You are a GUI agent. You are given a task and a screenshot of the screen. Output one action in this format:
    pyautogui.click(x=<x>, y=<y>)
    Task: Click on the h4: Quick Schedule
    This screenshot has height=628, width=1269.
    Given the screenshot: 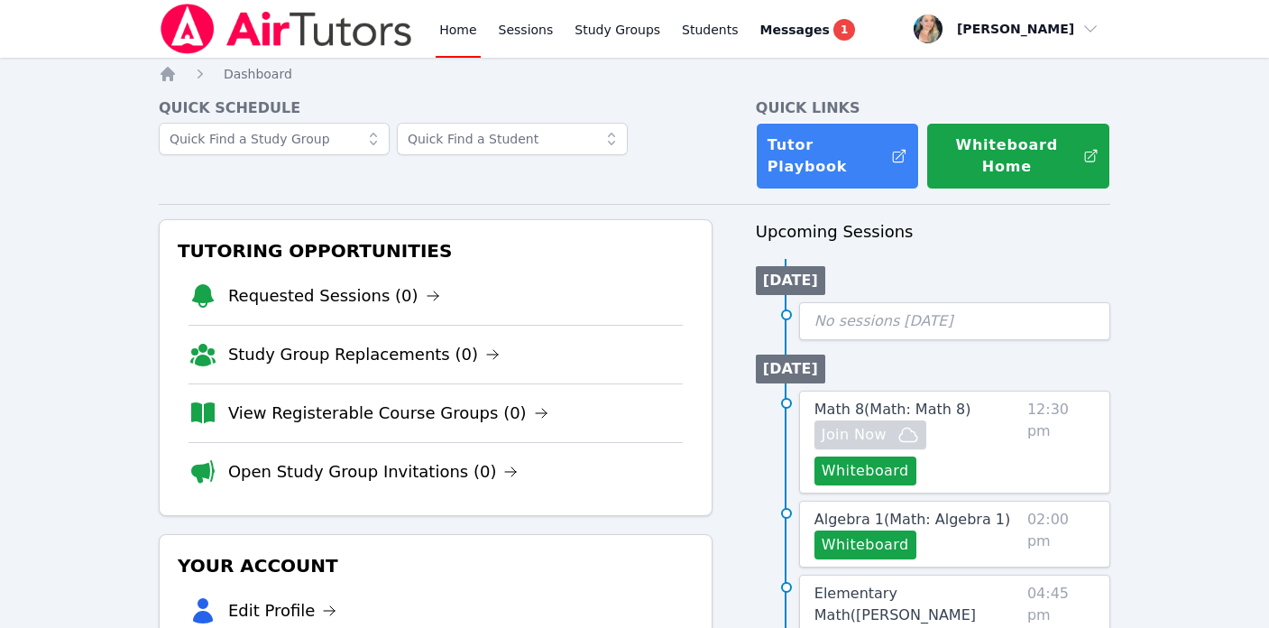 What is the action you would take?
    pyautogui.click(x=436, y=108)
    